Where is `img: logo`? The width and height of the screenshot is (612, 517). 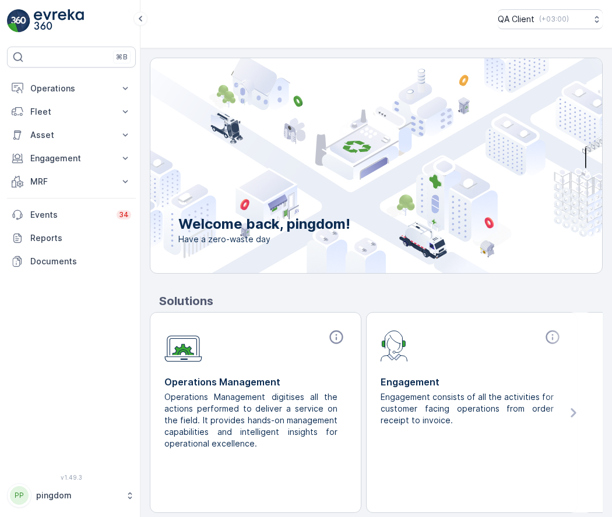 img: logo is located at coordinates (19, 21).